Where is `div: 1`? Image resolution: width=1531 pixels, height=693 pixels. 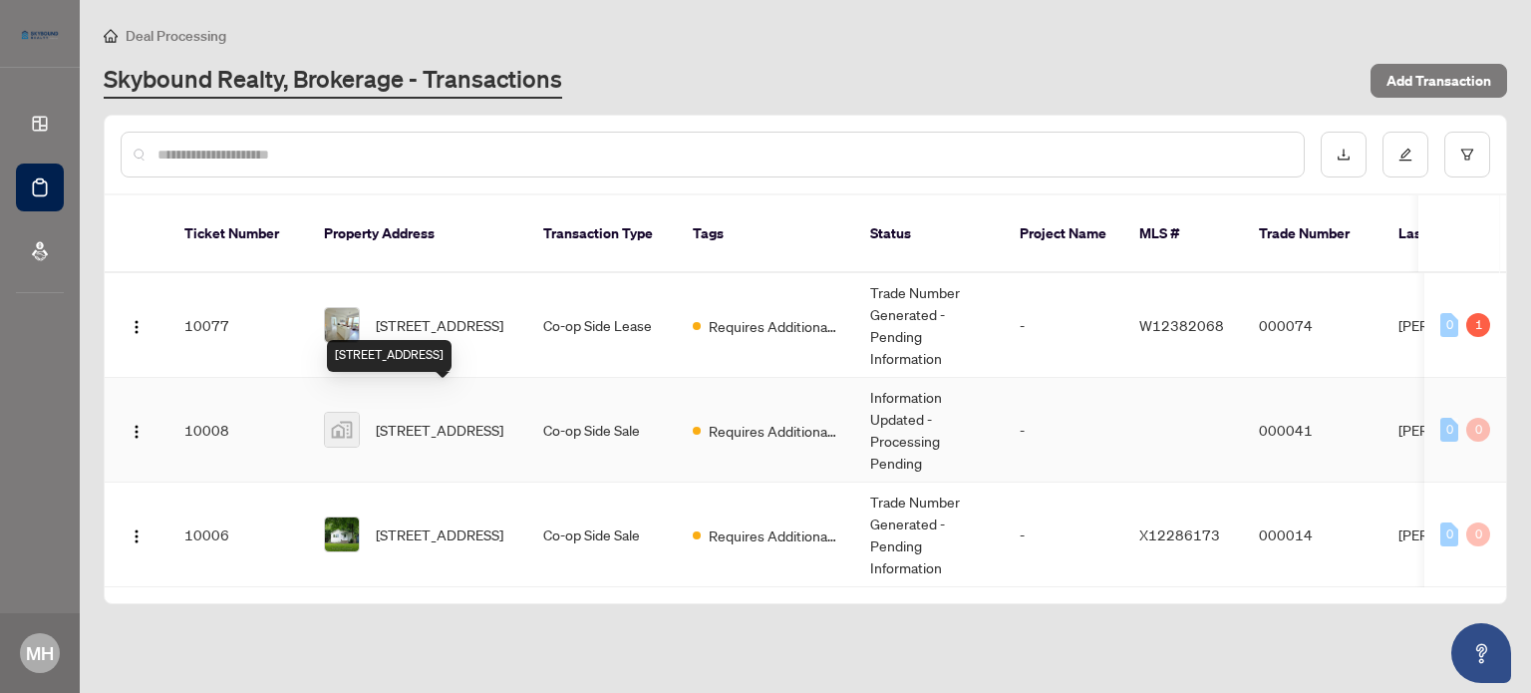 div: 1 is located at coordinates (1478, 325).